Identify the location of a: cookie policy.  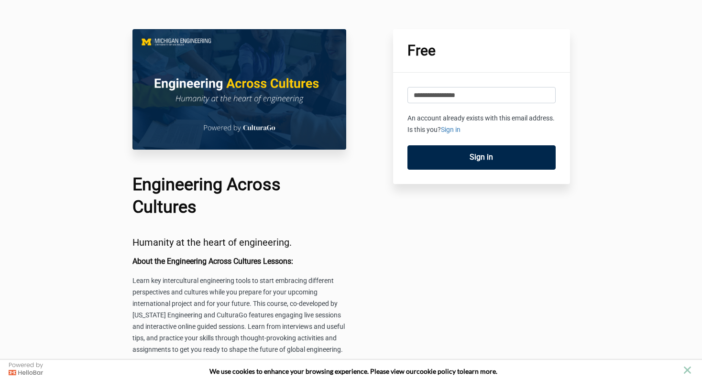
(436, 371).